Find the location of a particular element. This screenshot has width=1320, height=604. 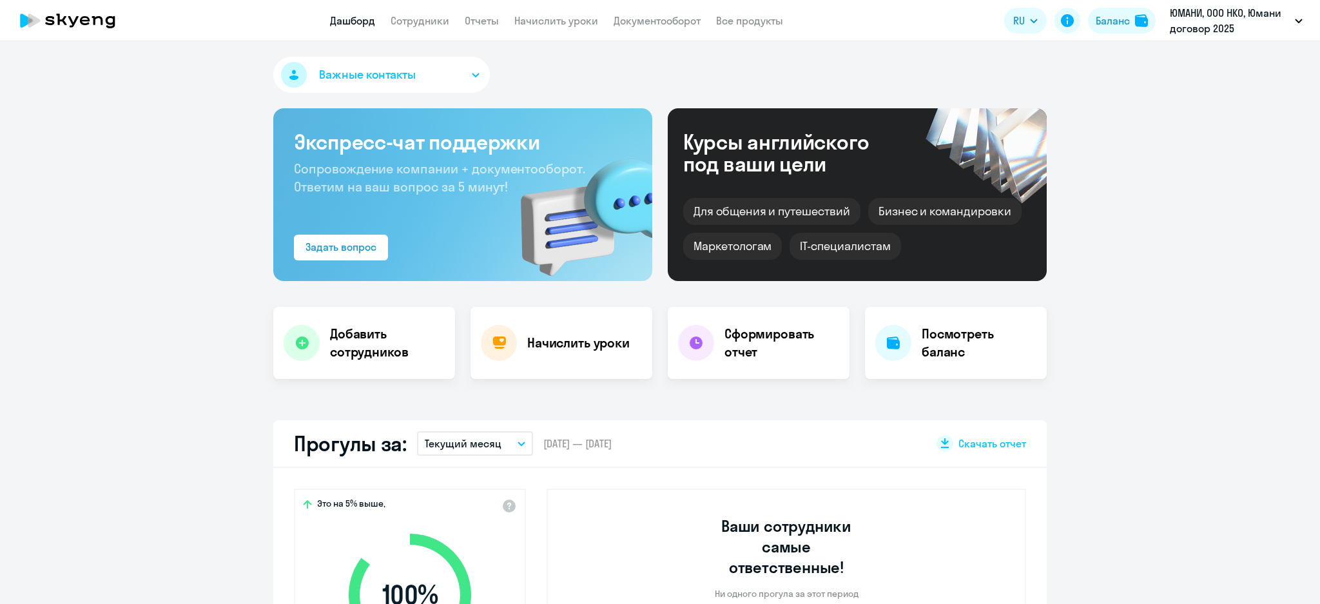

a: Отчеты is located at coordinates (481, 21).